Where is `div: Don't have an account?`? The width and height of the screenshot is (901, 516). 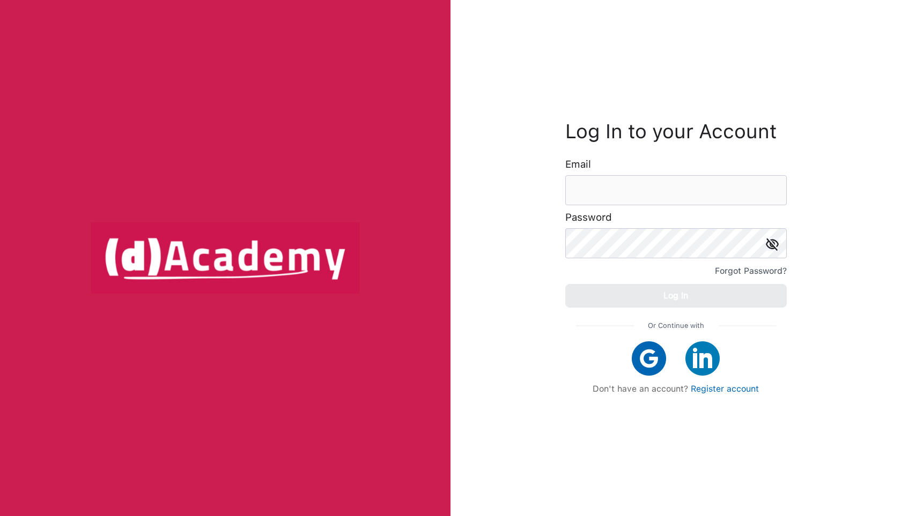
div: Don't have an account? is located at coordinates (676, 389).